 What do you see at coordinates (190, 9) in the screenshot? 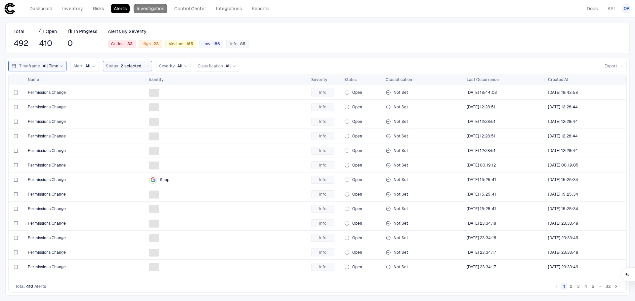
I see `a: Control Center` at bounding box center [190, 9].